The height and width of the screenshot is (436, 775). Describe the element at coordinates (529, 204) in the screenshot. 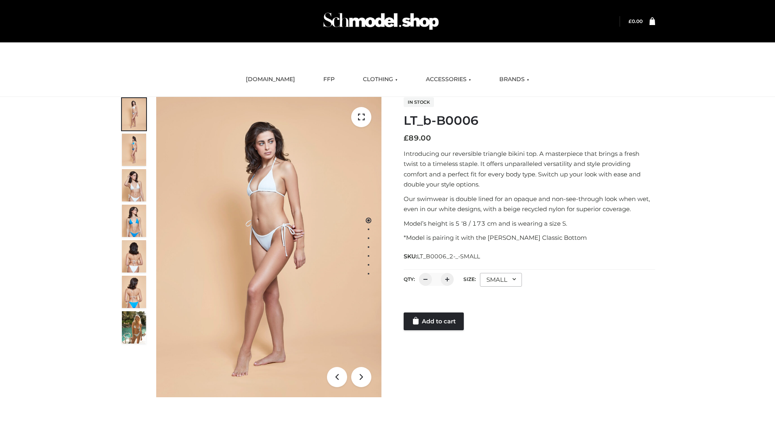

I see `p: Our swimwear is double lined for an opaque and non-see-through look when wet, even in our white d...` at that location.